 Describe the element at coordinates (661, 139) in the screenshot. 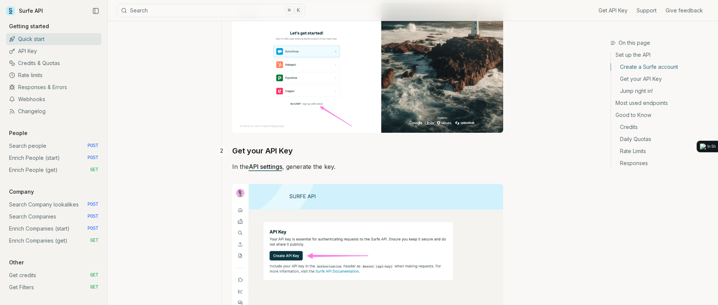

I see `a: Daily Quotas` at that location.